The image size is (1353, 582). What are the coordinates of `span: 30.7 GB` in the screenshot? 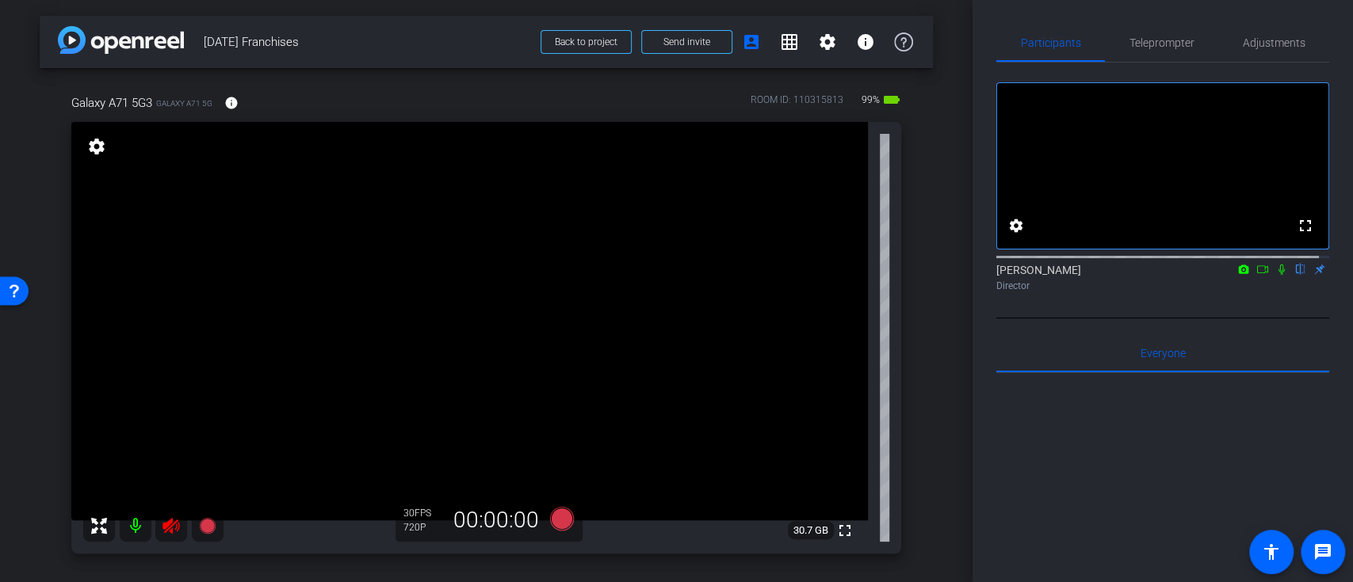 It's located at (811, 531).